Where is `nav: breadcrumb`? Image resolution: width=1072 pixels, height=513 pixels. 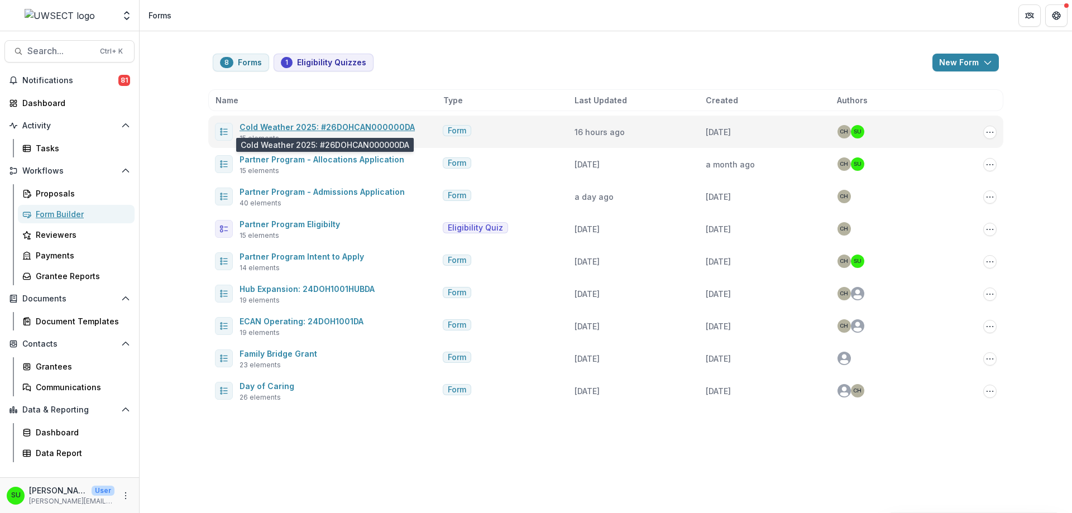 nav: breadcrumb is located at coordinates (160, 15).